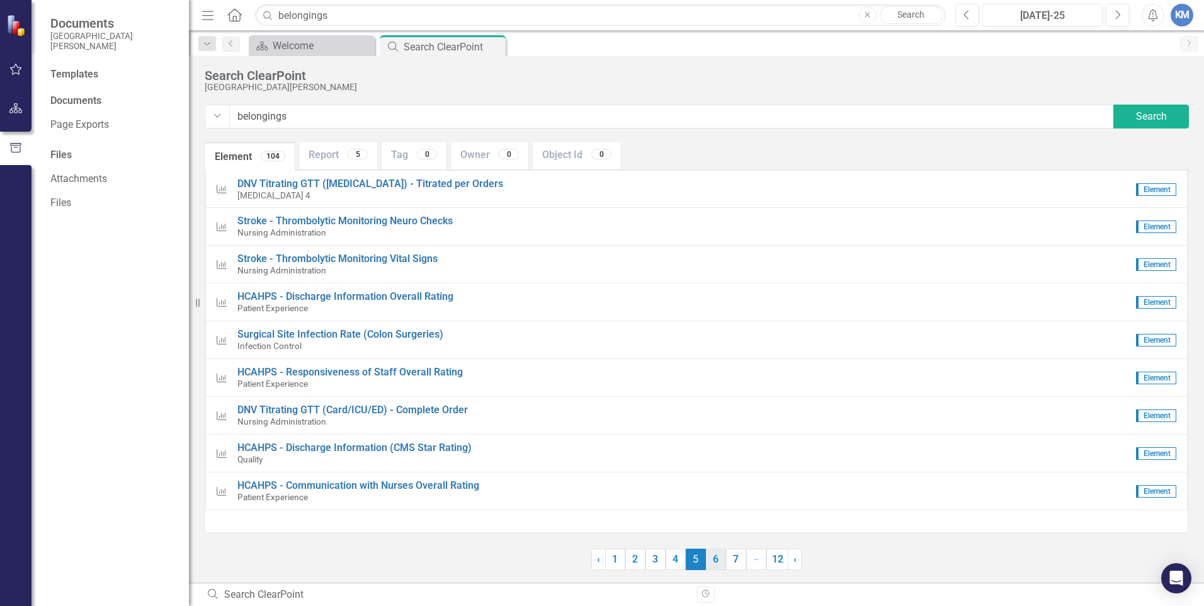  I want to click on span: HCAHPS - Responsiveness of Staff Overall Rating, so click(350, 372).